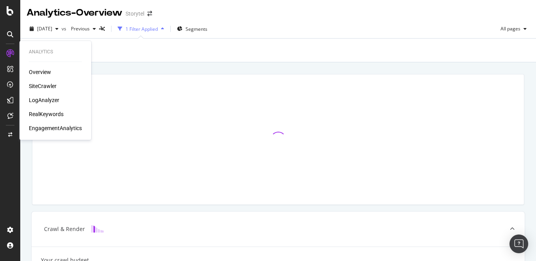 This screenshot has height=261, width=536. What do you see at coordinates (196, 29) in the screenshot?
I see `span: Segments` at bounding box center [196, 29].